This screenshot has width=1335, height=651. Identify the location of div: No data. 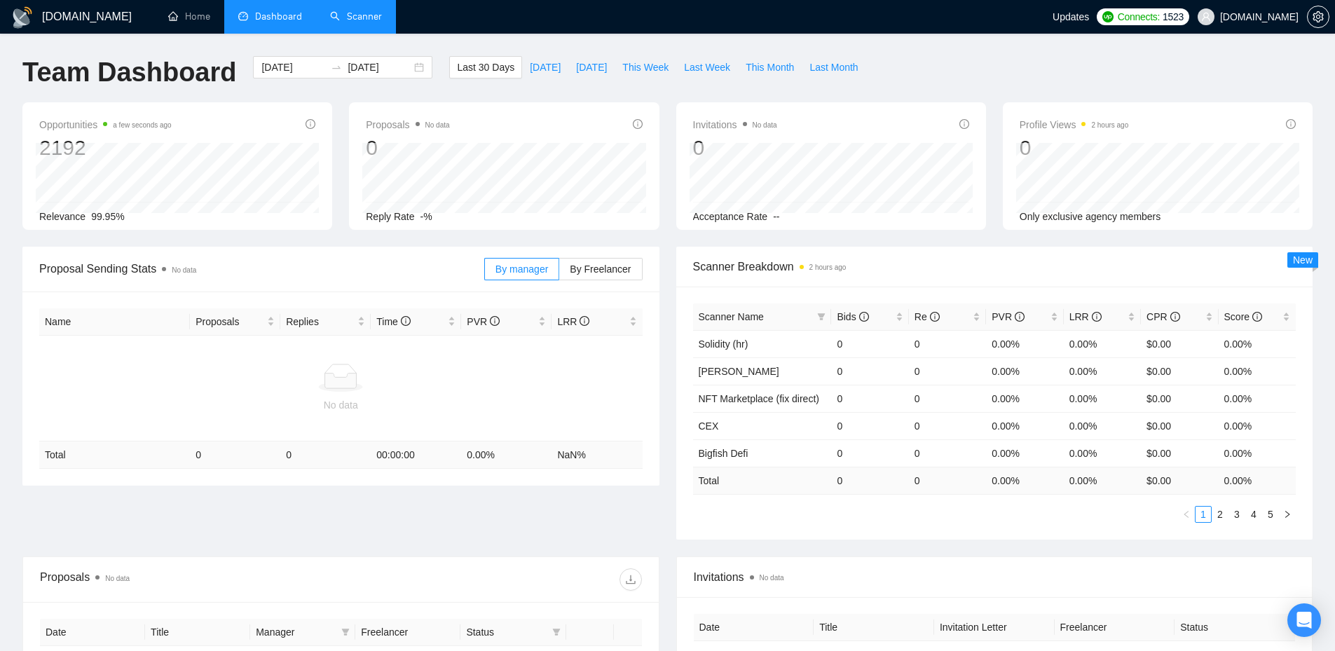
(341, 405).